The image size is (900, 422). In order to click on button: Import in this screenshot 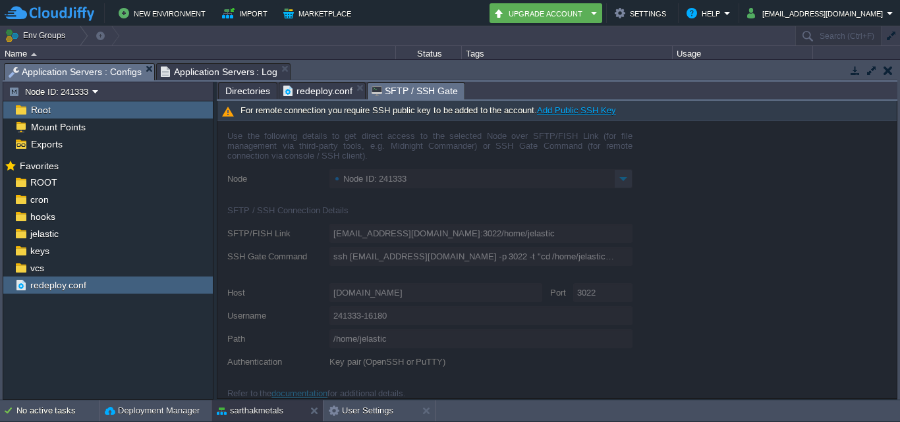, I will do `click(246, 13)`.